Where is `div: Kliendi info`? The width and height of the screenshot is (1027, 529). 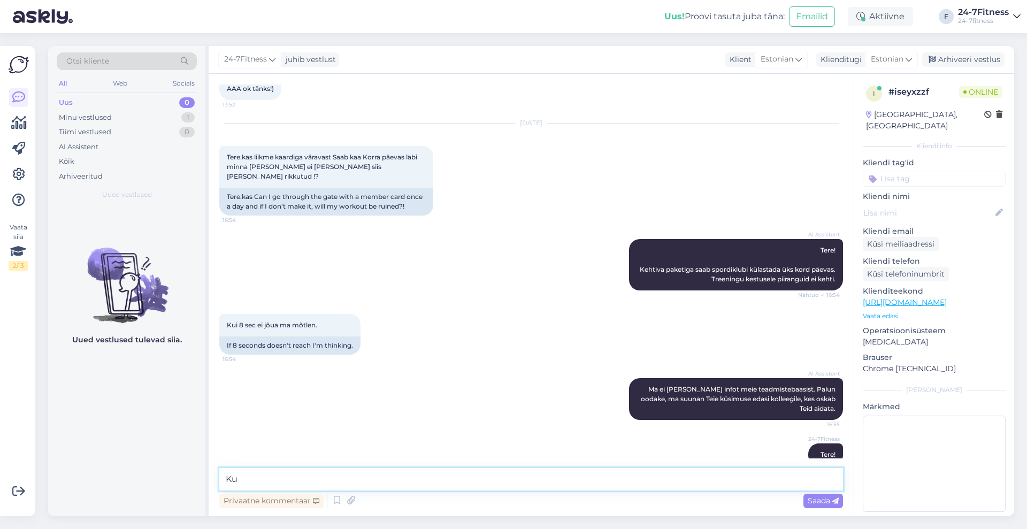 div: Kliendi info is located at coordinates (934, 146).